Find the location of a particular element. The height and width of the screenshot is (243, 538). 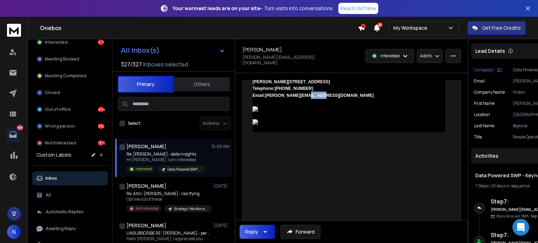

span: Email: is located at coordinates (313, 96).